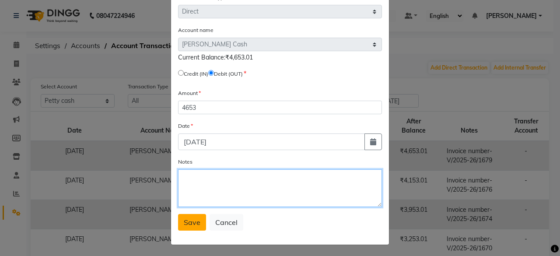 This screenshot has height=256, width=560. Describe the element at coordinates (228, 74) in the screenshot. I see `label: Debit (OUT)` at that location.